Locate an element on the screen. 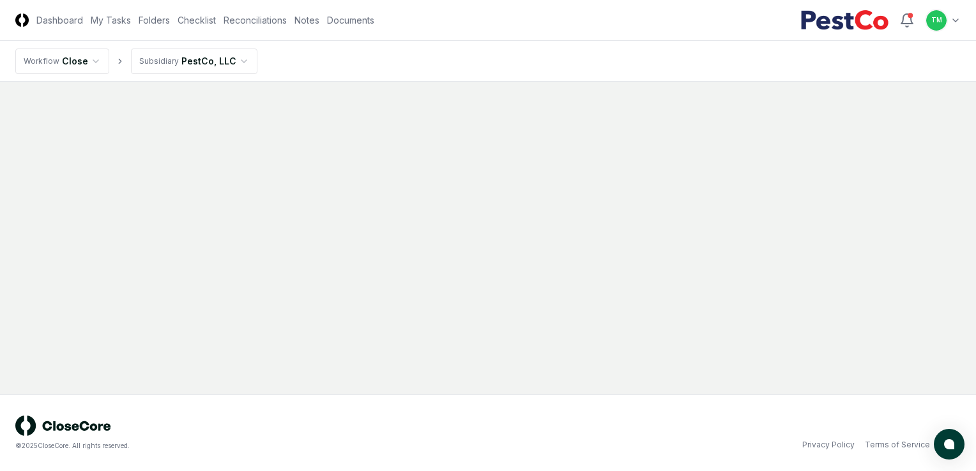  button: TM is located at coordinates (936, 20).